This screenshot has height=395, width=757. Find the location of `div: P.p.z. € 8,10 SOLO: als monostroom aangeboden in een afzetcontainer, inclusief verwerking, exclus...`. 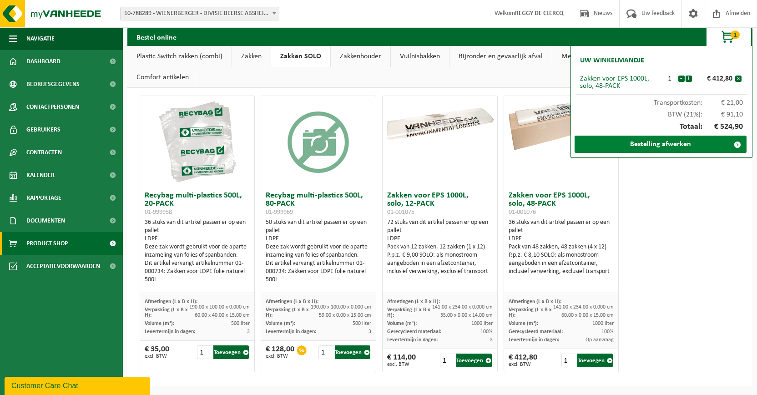

div: P.p.z. € 8,10 SOLO: als monostroom aangeboden in een afzetcontainer, inclusief verwerking, exclus... is located at coordinates (561, 263).